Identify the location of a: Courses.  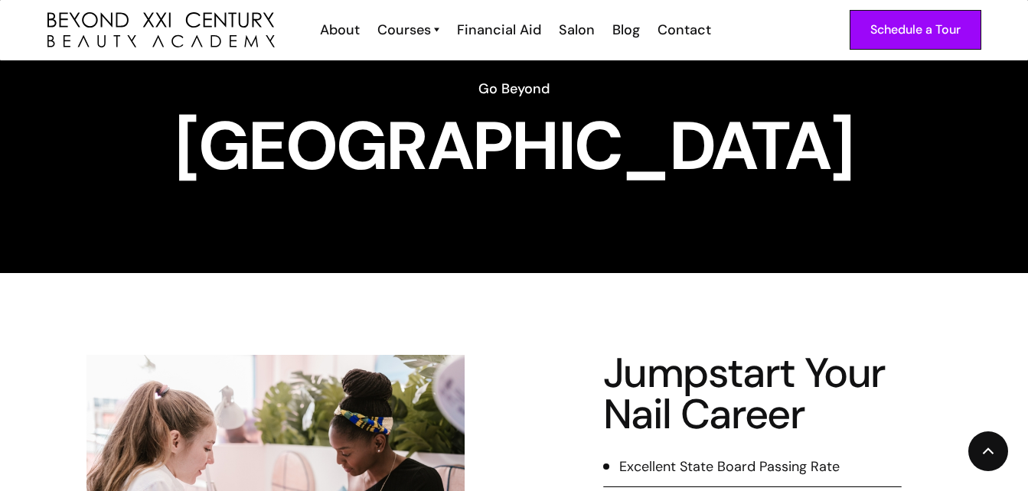
(408, 30).